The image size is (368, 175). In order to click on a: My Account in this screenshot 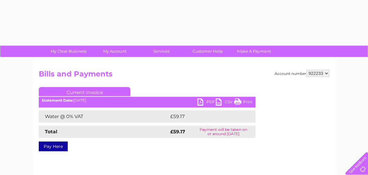, I will do `click(115, 51)`.